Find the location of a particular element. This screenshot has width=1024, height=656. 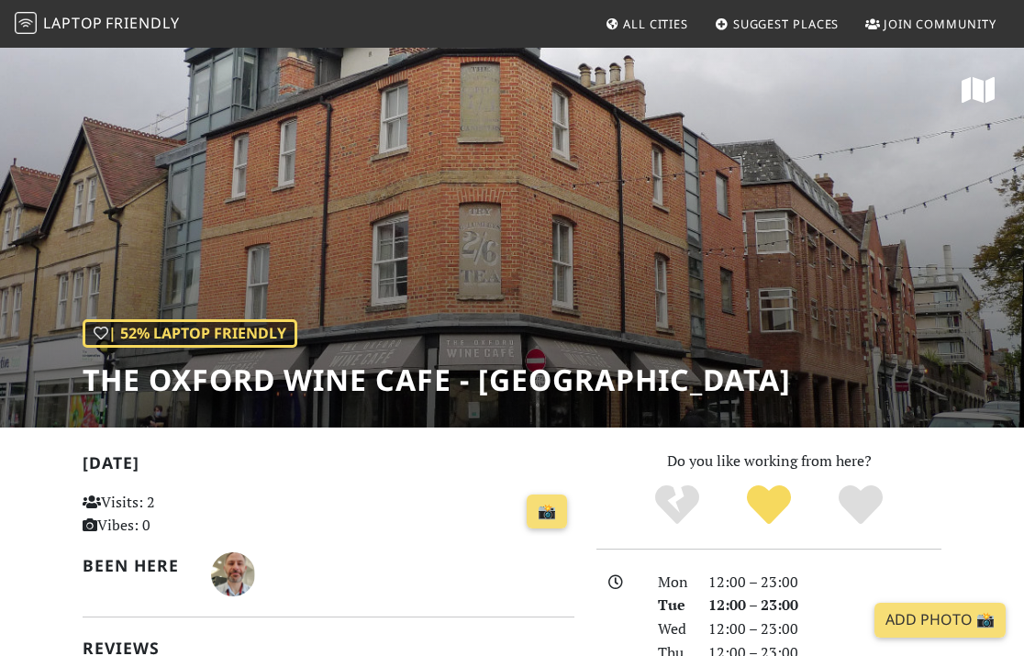

a: Suggest Places is located at coordinates (777, 24).